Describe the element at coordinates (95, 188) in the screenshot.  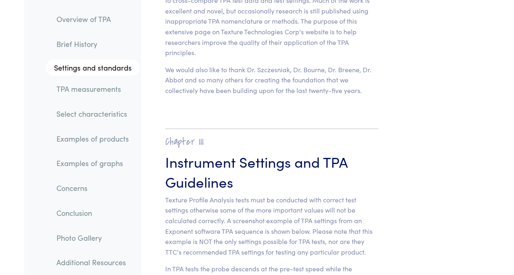
I see `a: Concerns` at that location.